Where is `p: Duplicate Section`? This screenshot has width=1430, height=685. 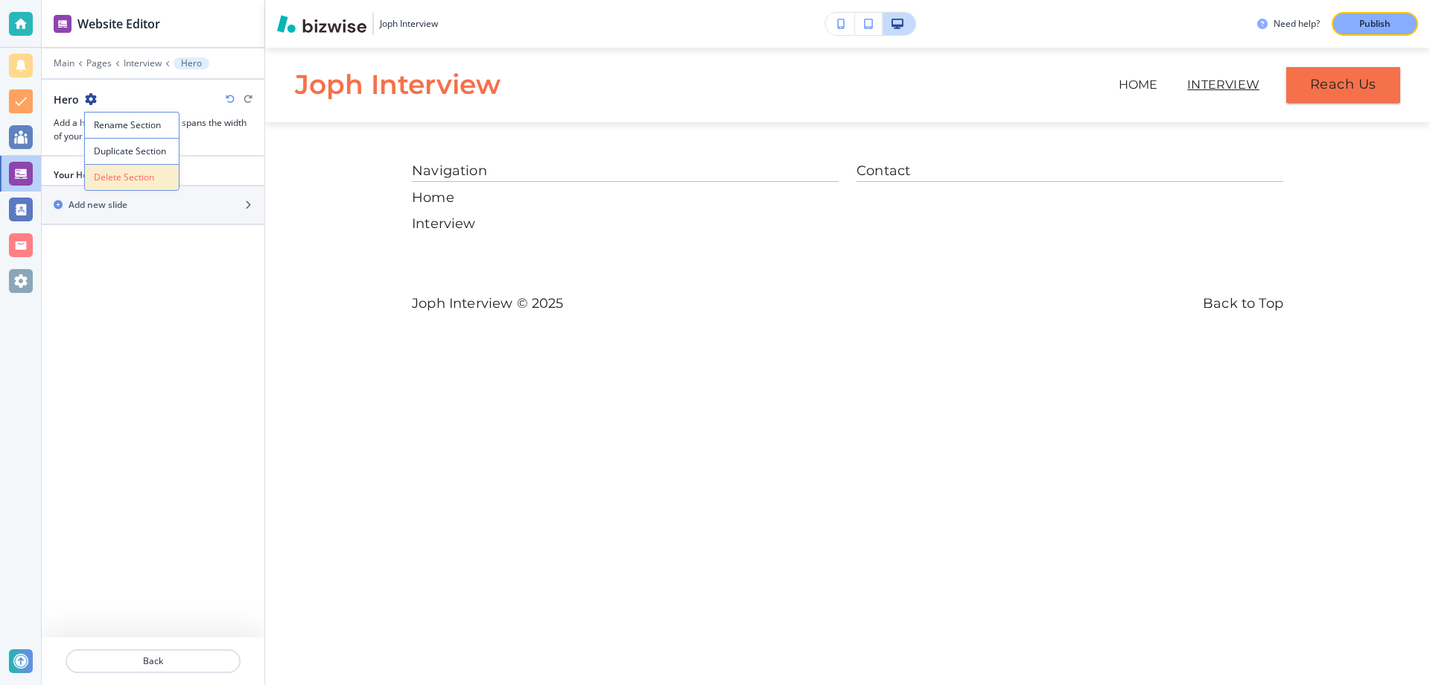 p: Duplicate Section is located at coordinates (132, 151).